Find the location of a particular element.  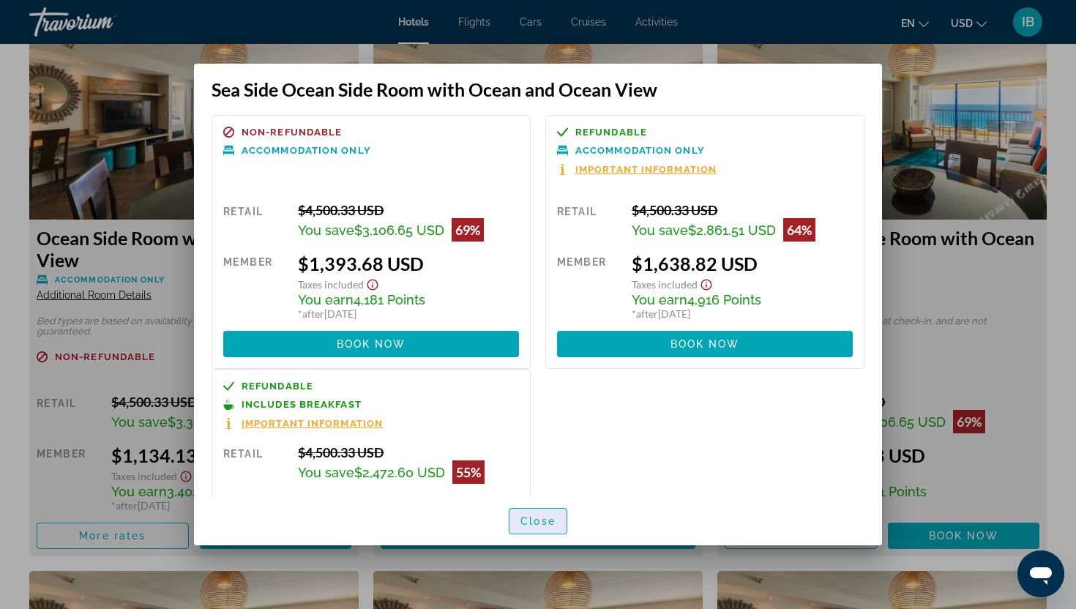

div: 55% is located at coordinates (469, 472).